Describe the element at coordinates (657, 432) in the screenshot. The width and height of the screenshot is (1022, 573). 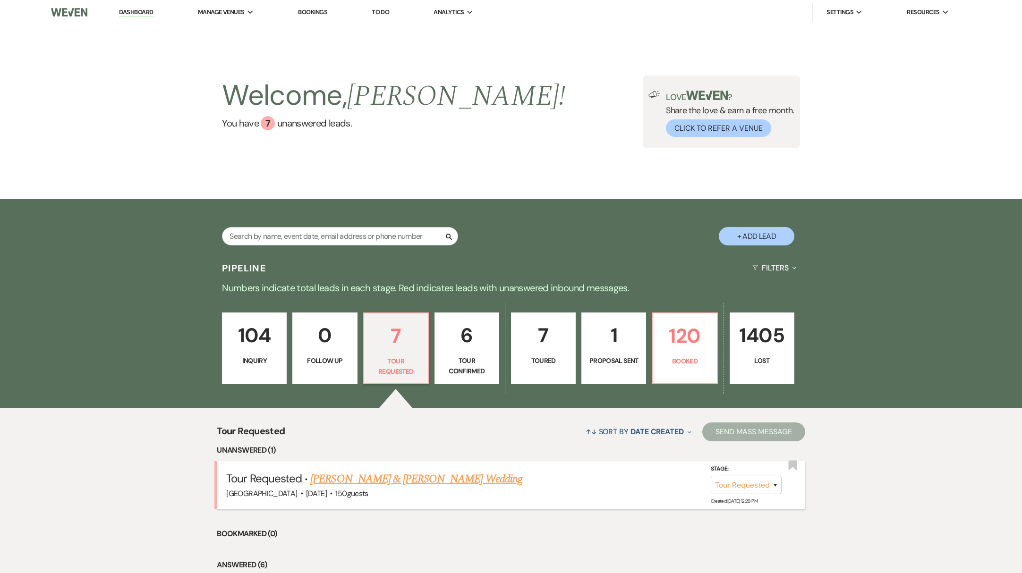
I see `span: Date Created` at that location.